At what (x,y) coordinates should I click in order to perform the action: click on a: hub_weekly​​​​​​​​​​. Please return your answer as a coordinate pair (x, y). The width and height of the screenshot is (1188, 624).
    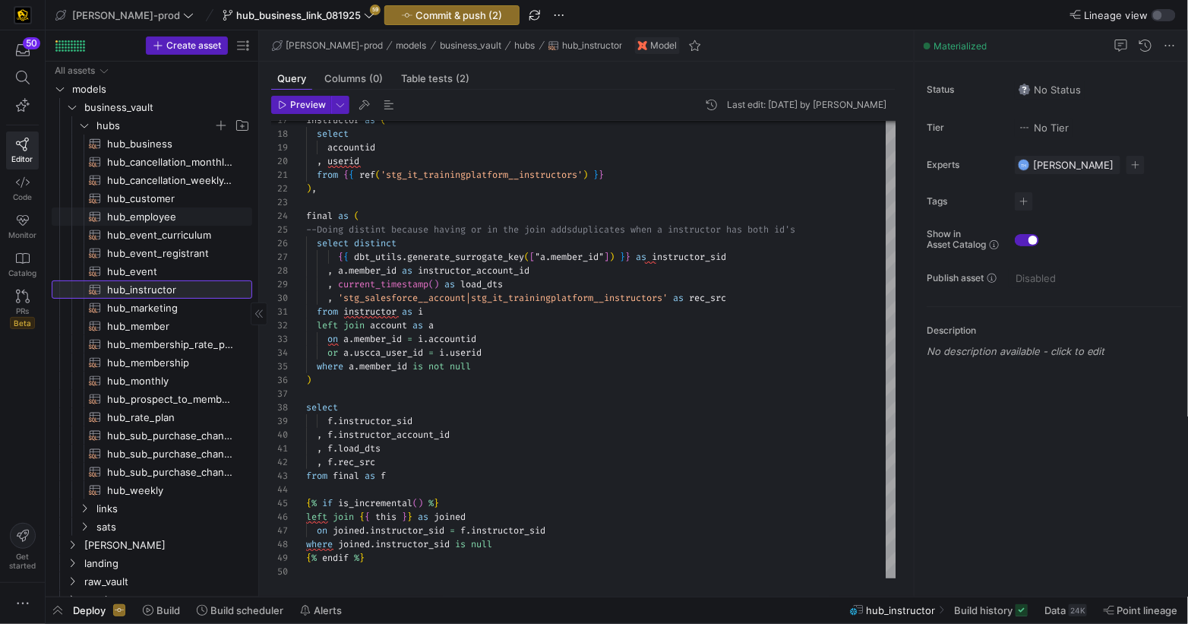
    Looking at the image, I should click on (152, 490).